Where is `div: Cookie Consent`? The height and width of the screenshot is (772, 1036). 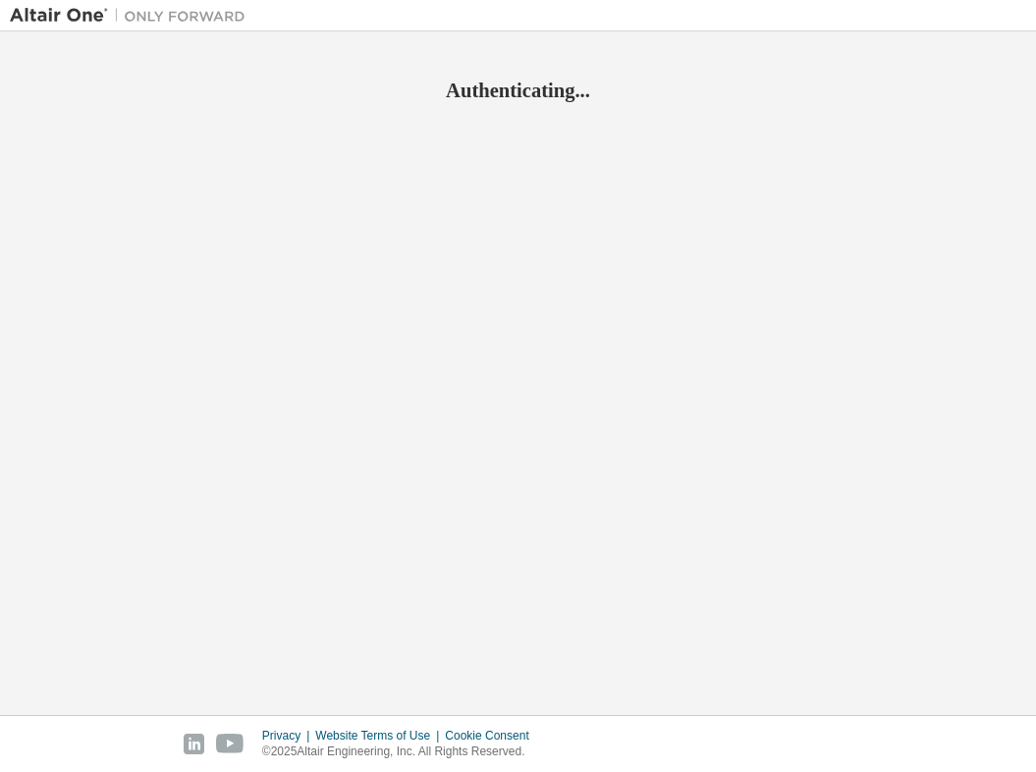
div: Cookie Consent is located at coordinates (492, 736).